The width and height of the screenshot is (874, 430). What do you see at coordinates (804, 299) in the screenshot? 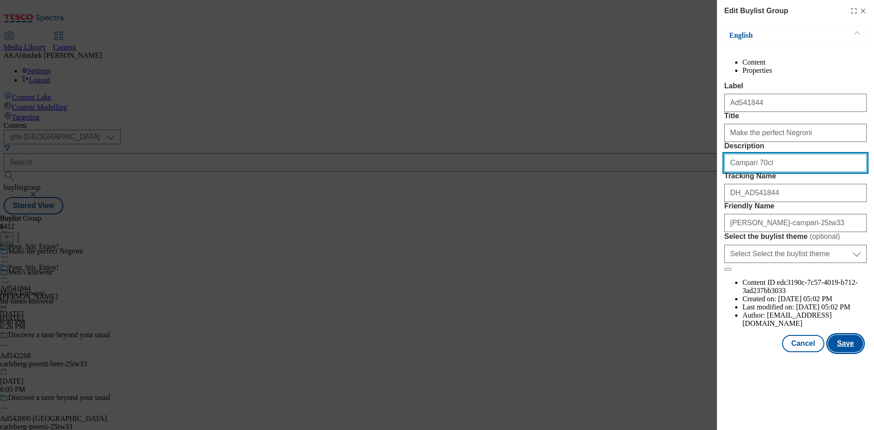
I see `li: Created on:` at bounding box center [804, 299].